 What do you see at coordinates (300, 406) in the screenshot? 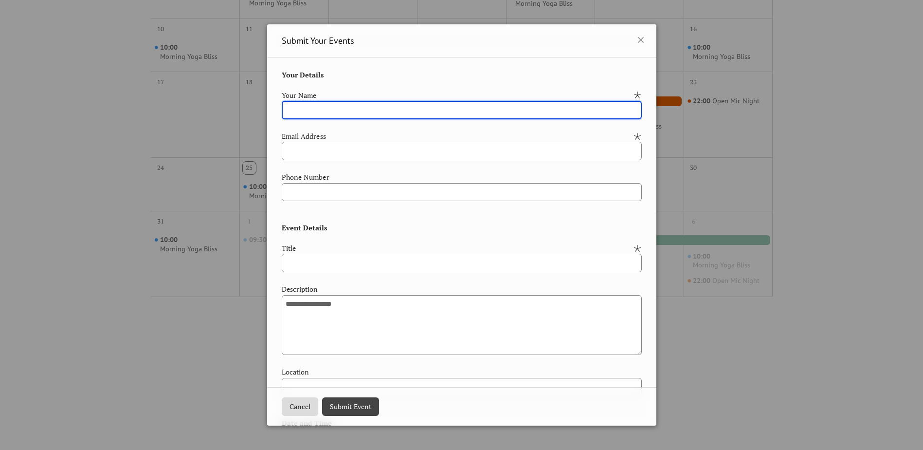
I see `button: Cancel` at bounding box center [300, 406].